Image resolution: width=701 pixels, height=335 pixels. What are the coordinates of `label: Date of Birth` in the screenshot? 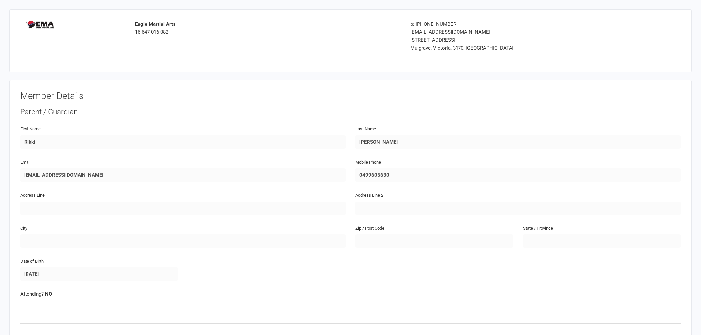 It's located at (32, 261).